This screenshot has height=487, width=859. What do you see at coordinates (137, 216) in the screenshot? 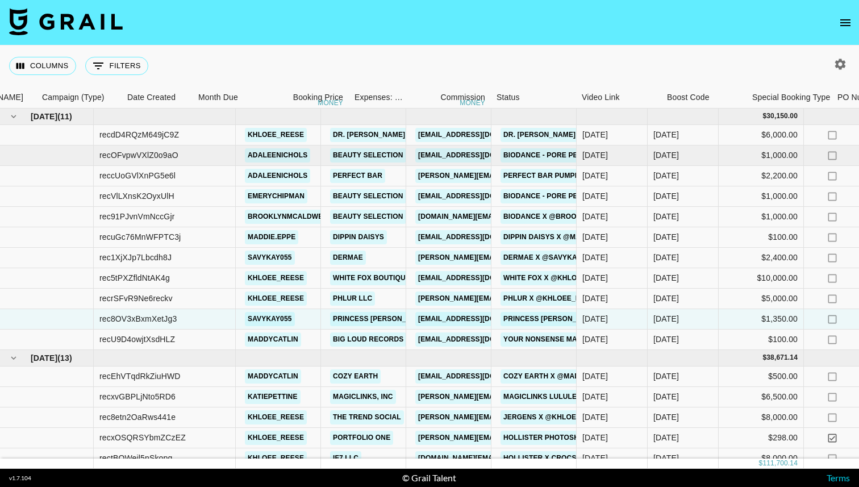
I see `div: rec91PJvnVmNccGjr` at bounding box center [137, 216].